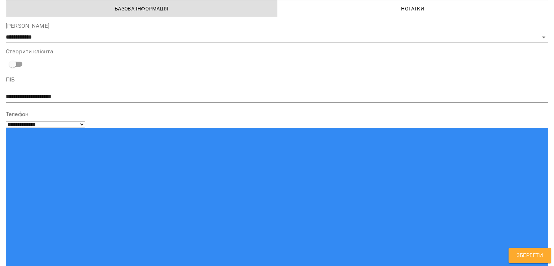 Image resolution: width=554 pixels, height=266 pixels. What do you see at coordinates (45, 125) in the screenshot?
I see `select: Phone number country` at bounding box center [45, 125].